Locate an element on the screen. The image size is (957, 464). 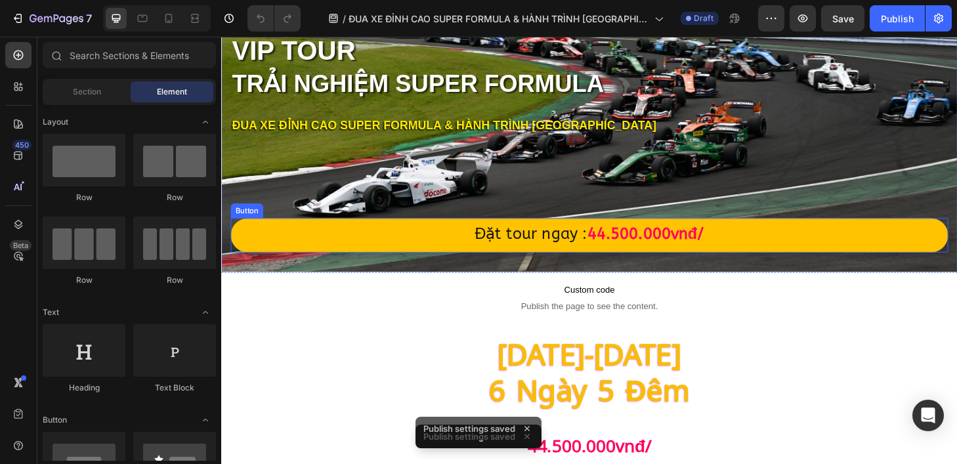
span: Đặt tour ngay : is located at coordinates (331, 211).